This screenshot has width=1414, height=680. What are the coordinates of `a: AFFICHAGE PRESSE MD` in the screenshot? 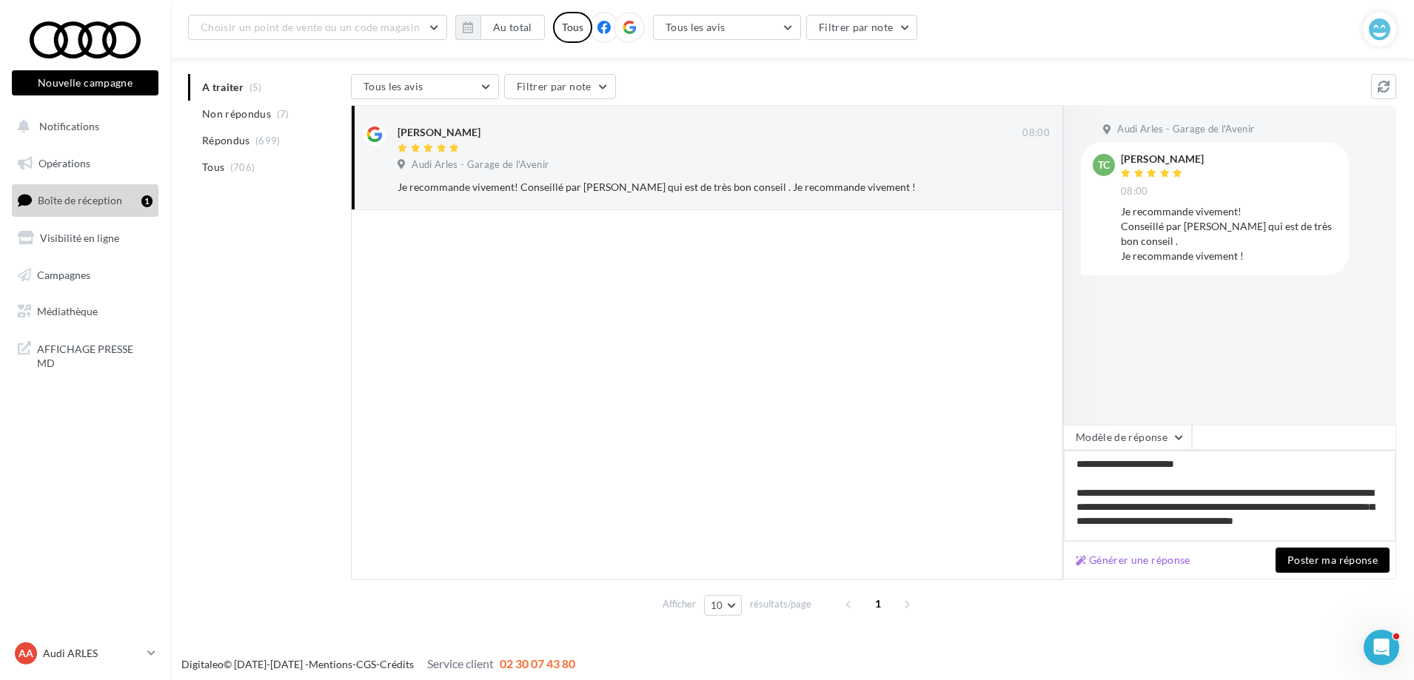 It's located at (85, 355).